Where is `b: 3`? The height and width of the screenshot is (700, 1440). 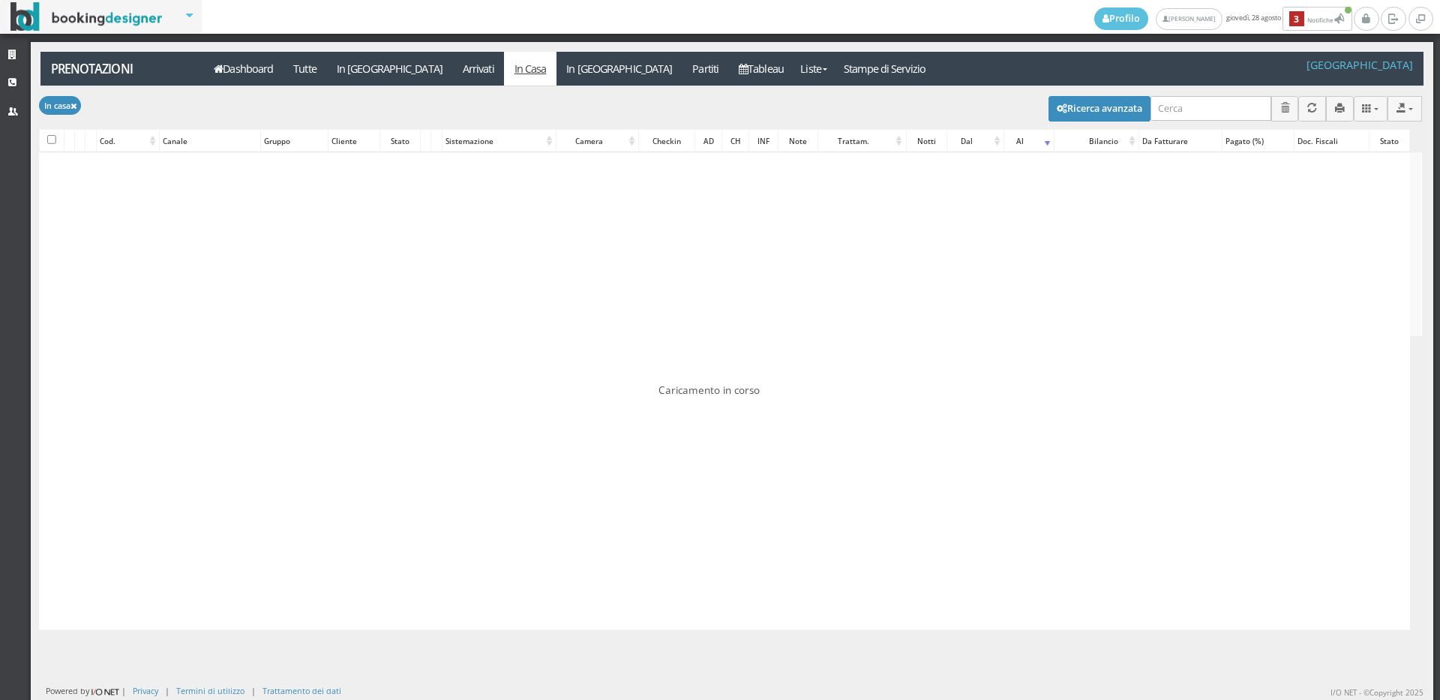 b: 3 is located at coordinates (1297, 19).